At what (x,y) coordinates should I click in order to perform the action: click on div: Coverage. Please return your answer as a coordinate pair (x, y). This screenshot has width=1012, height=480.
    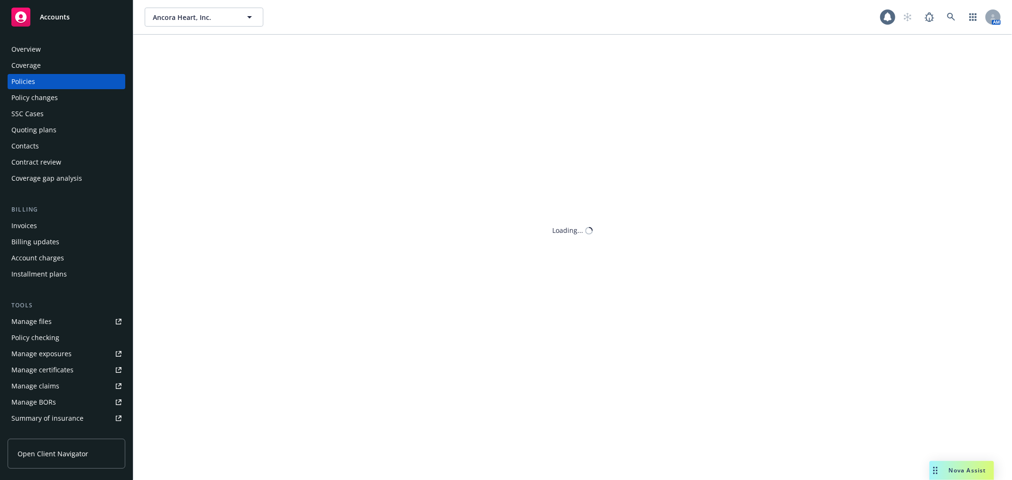
    Looking at the image, I should click on (26, 65).